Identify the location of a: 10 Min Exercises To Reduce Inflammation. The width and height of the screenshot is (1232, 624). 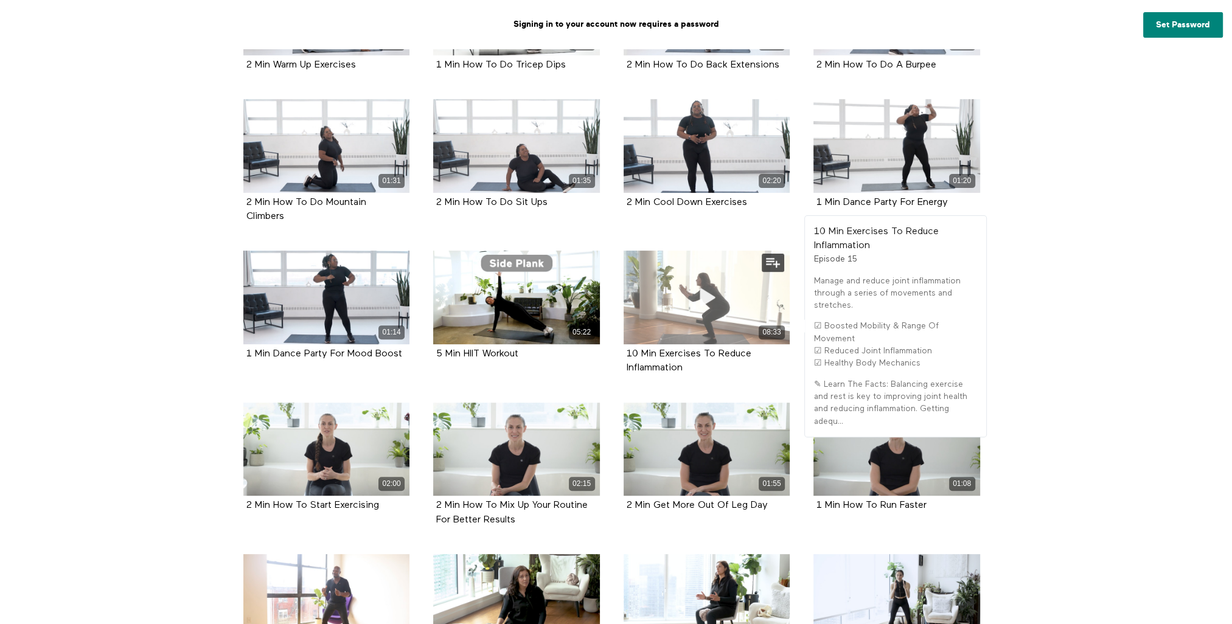
(689, 361).